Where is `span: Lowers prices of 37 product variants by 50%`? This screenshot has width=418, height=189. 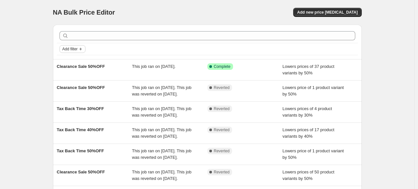 span: Lowers prices of 37 product variants by 50% is located at coordinates (308, 69).